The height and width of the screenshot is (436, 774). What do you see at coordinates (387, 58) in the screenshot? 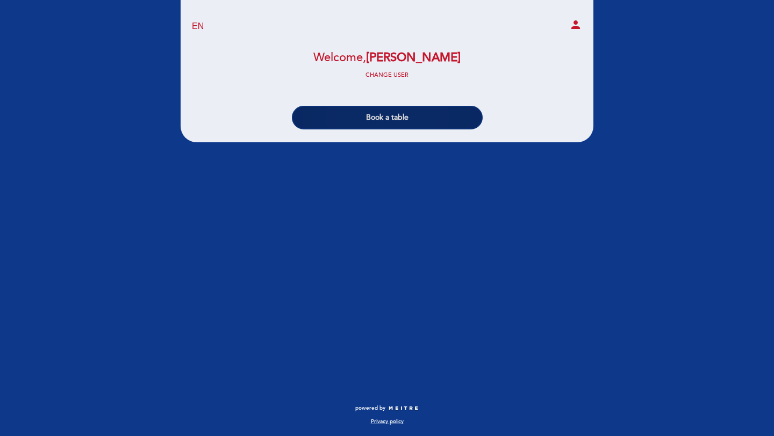
I see `h2: Welcome,` at bounding box center [387, 58].